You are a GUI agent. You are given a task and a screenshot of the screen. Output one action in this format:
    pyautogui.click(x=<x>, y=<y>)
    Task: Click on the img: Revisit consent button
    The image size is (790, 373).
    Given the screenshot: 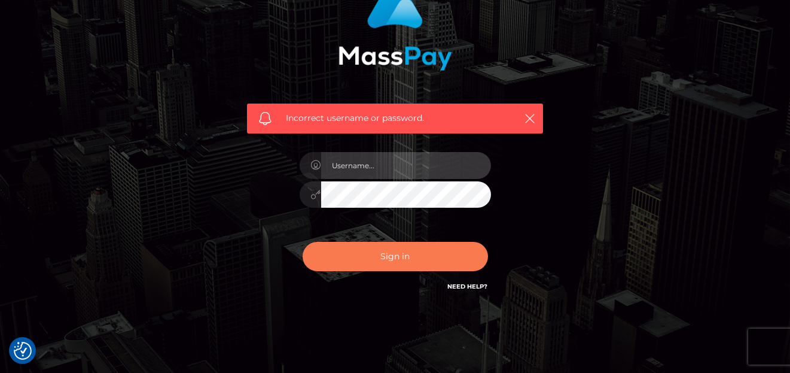 What is the action you would take?
    pyautogui.click(x=23, y=351)
    